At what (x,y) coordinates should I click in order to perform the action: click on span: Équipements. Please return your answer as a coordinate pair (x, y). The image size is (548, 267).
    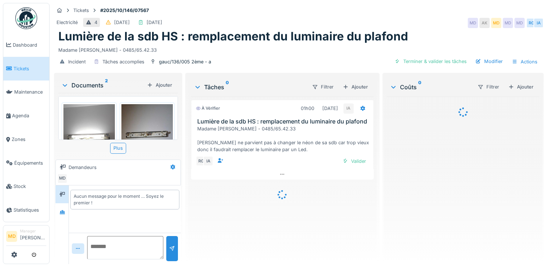
    Looking at the image, I should click on (30, 163).